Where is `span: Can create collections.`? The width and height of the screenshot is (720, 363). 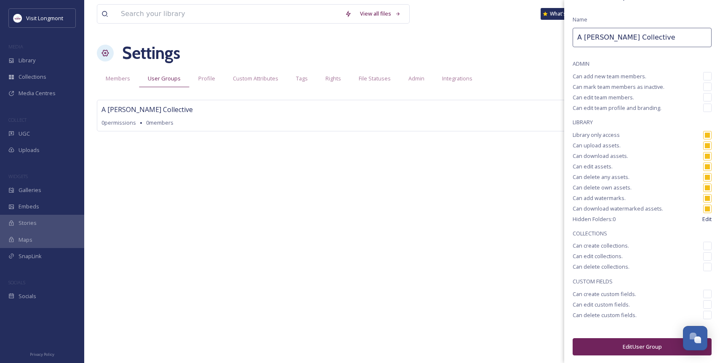 span: Can create collections. is located at coordinates (601, 245).